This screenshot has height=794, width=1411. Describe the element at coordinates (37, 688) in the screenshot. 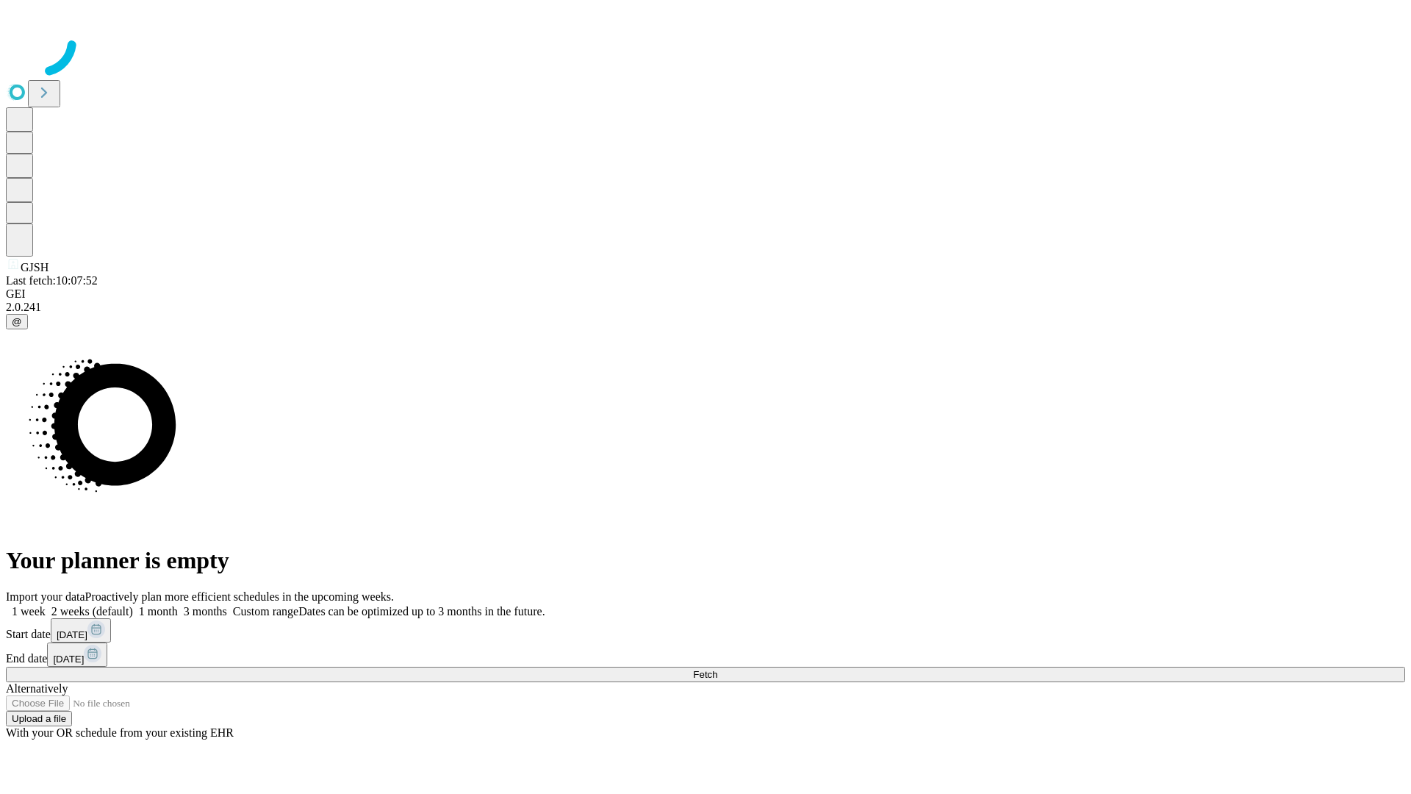

I see `span: Alternatively` at that location.